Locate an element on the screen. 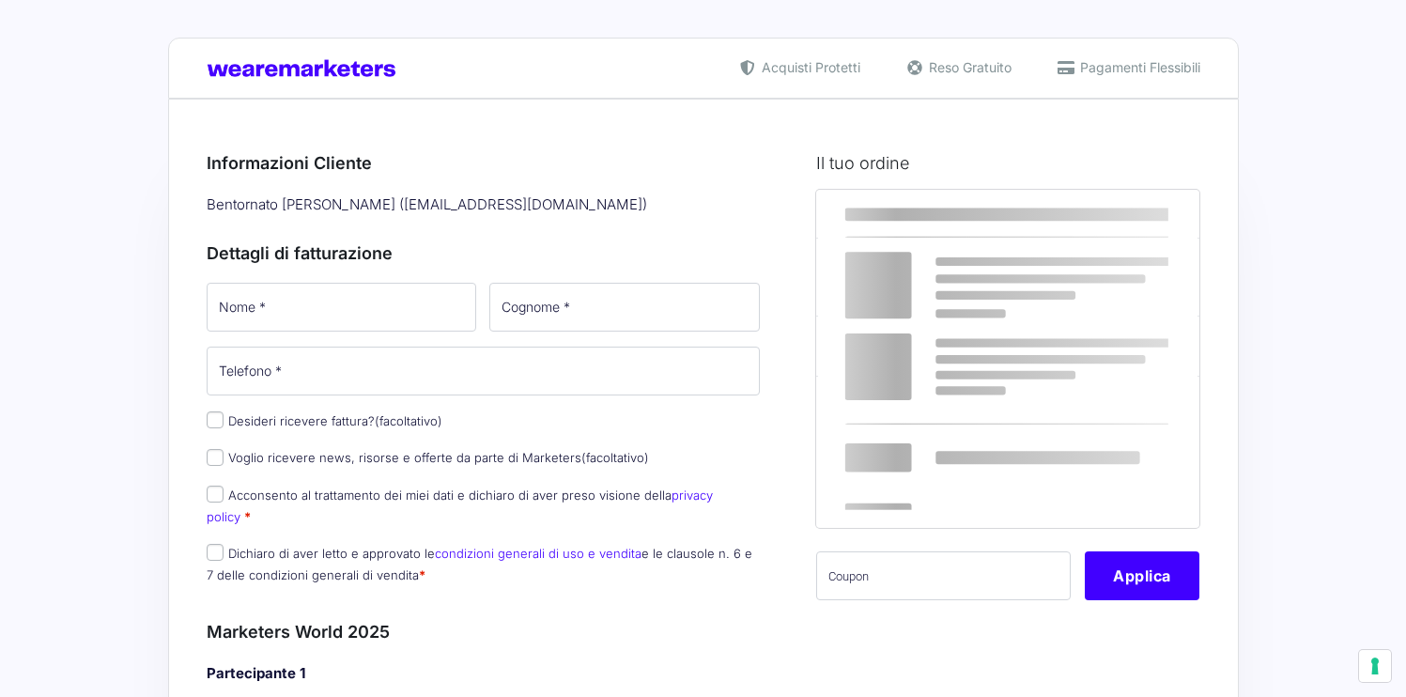 The width and height of the screenshot is (1406, 697). label: Voglio ricevere news, risorse e offerte da parte di Marketers is located at coordinates (427, 457).